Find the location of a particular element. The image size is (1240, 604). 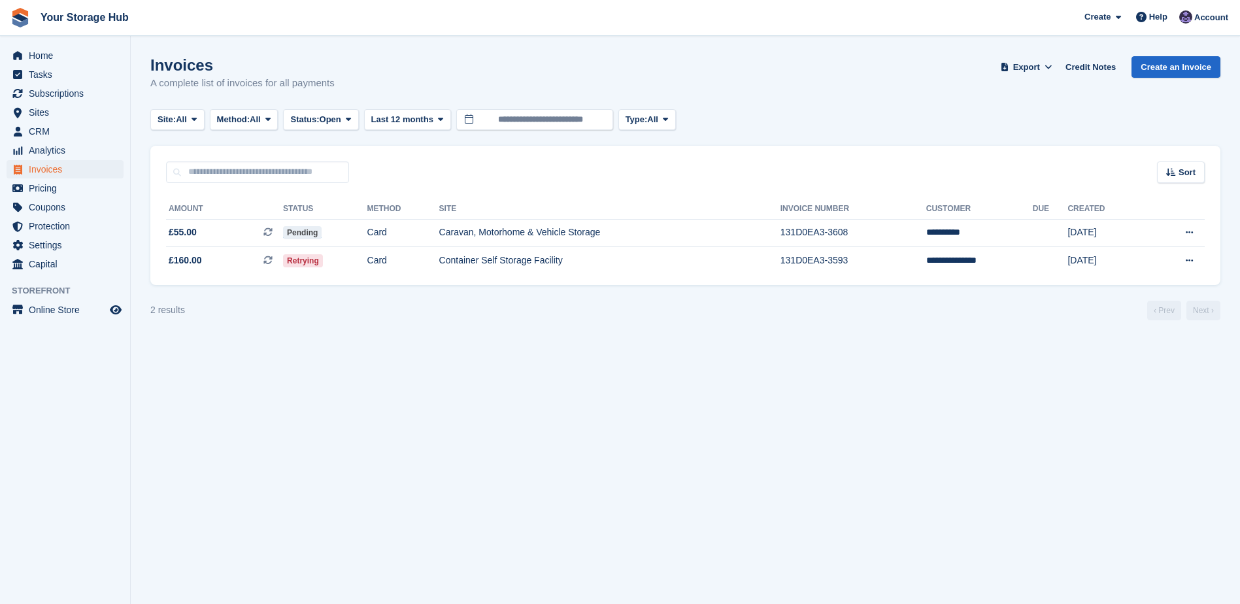

button: Export is located at coordinates (1027, 67).